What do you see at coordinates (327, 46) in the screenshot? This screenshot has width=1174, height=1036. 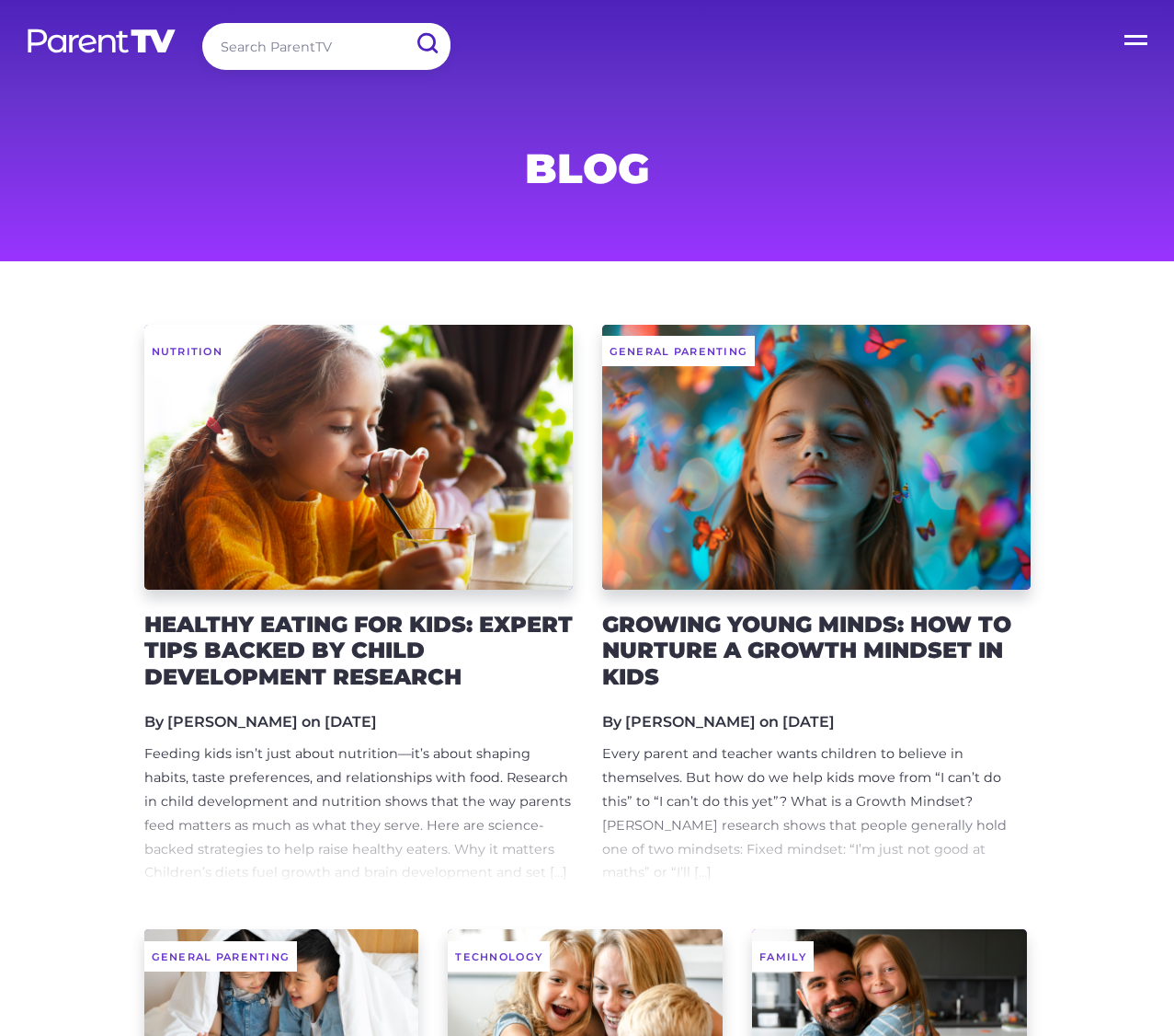 I see `input: Search ParentTV` at bounding box center [327, 46].